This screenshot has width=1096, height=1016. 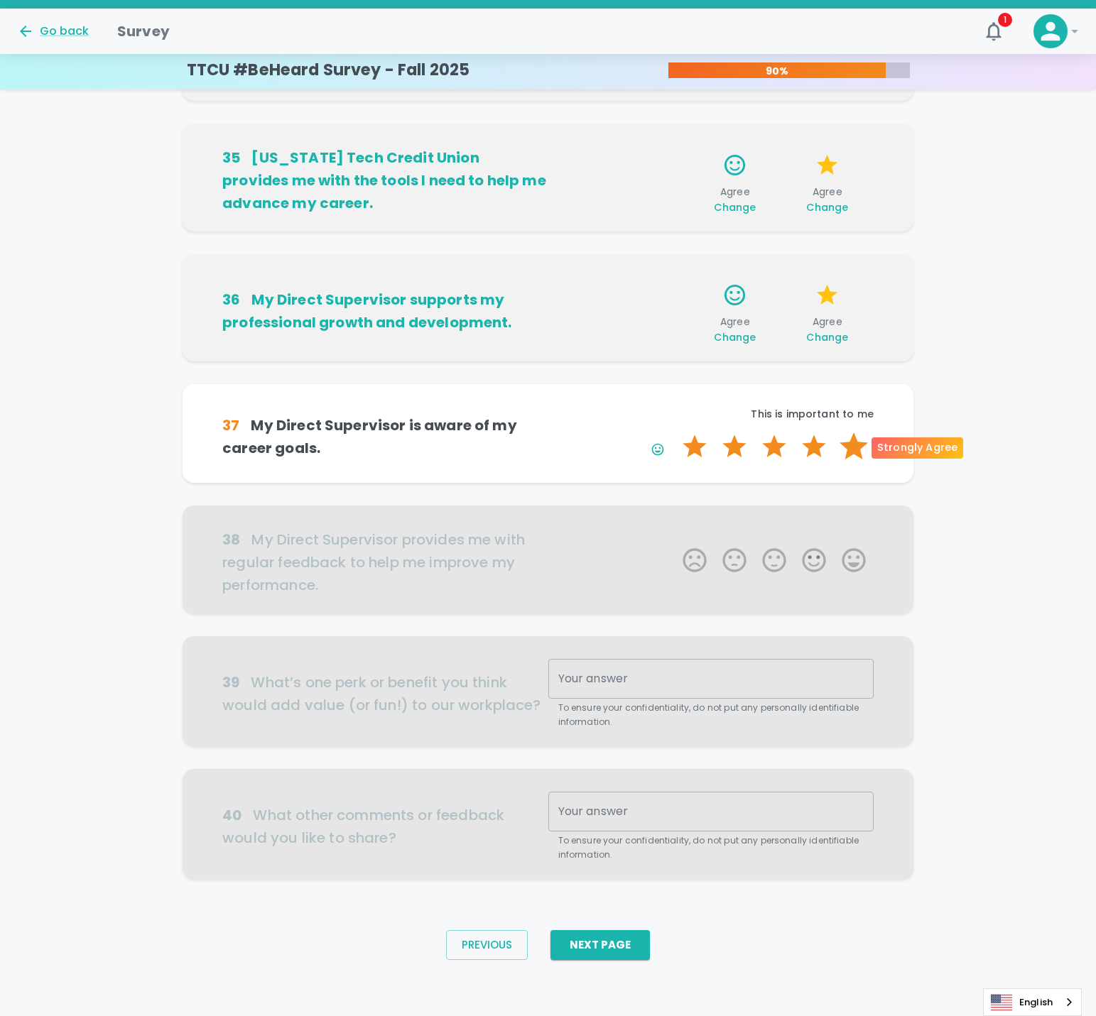 What do you see at coordinates (917, 448) in the screenshot?
I see `div: Strongly Agree` at bounding box center [917, 448].